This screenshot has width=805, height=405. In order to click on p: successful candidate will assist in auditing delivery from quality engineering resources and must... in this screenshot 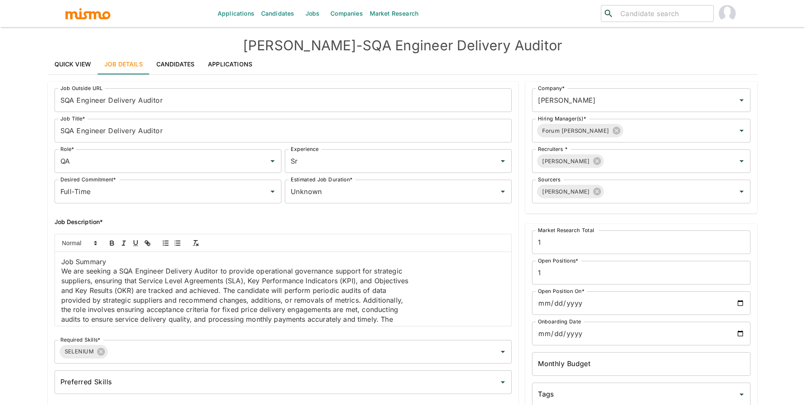, I will do `click(283, 329)`.